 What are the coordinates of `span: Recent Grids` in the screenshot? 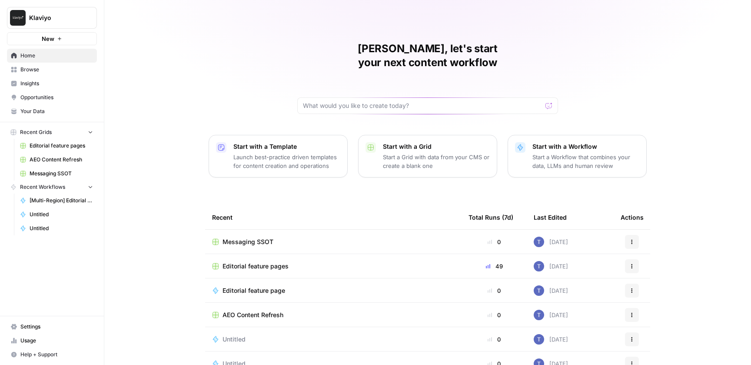 It's located at (36, 132).